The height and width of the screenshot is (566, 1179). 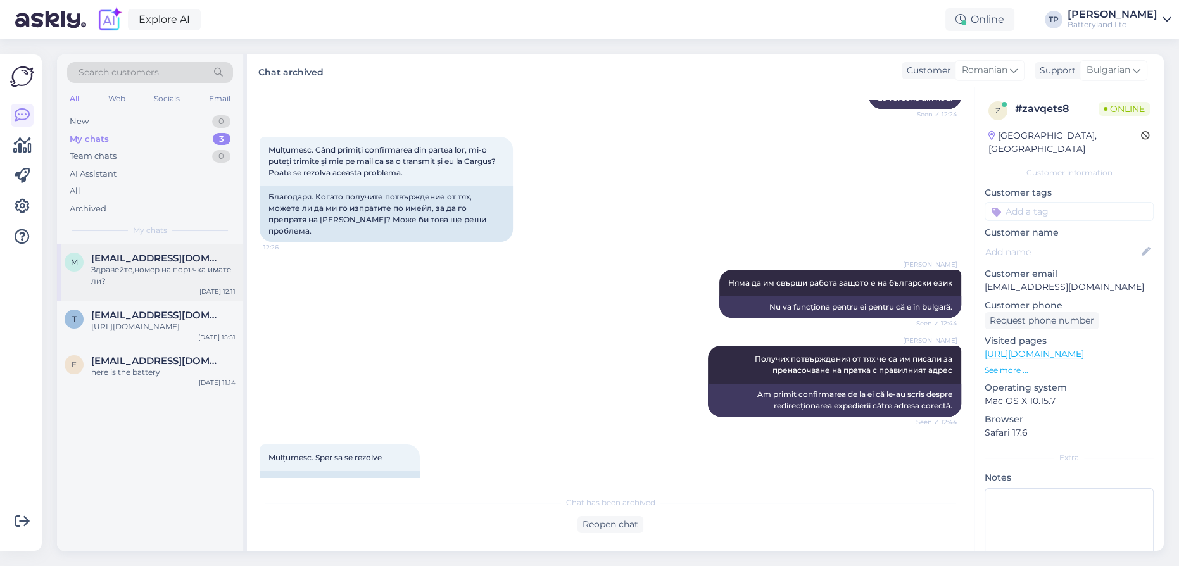 I want to click on div: Request phone number, so click(x=1041, y=320).